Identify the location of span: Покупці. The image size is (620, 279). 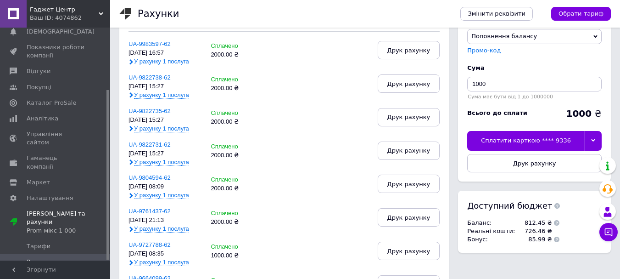
(39, 87).